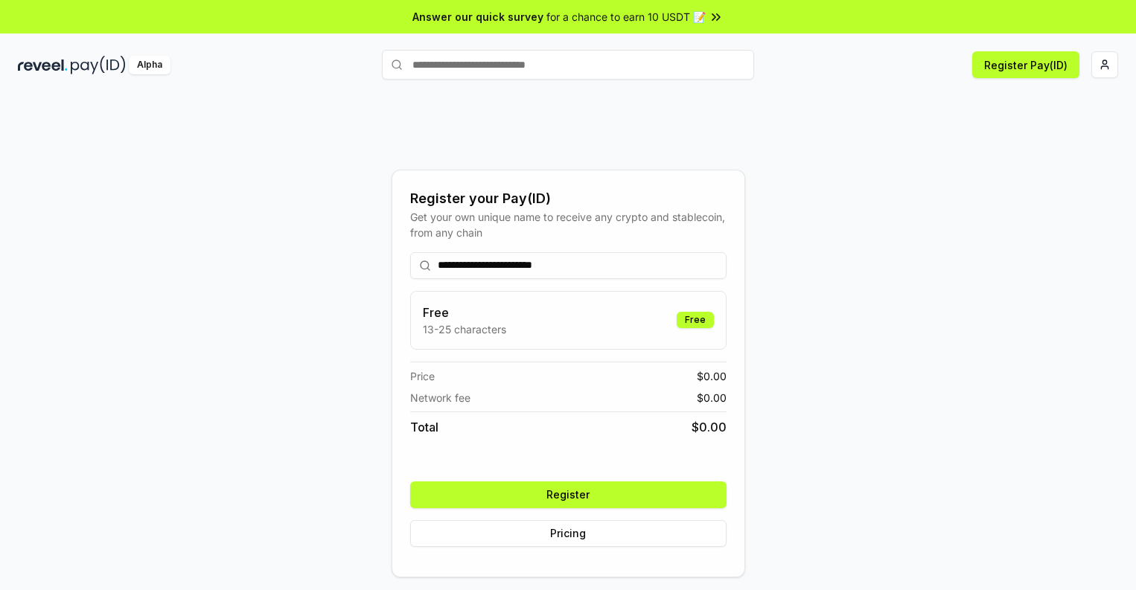 The height and width of the screenshot is (590, 1136). What do you see at coordinates (98, 65) in the screenshot?
I see `img: pay_id` at bounding box center [98, 65].